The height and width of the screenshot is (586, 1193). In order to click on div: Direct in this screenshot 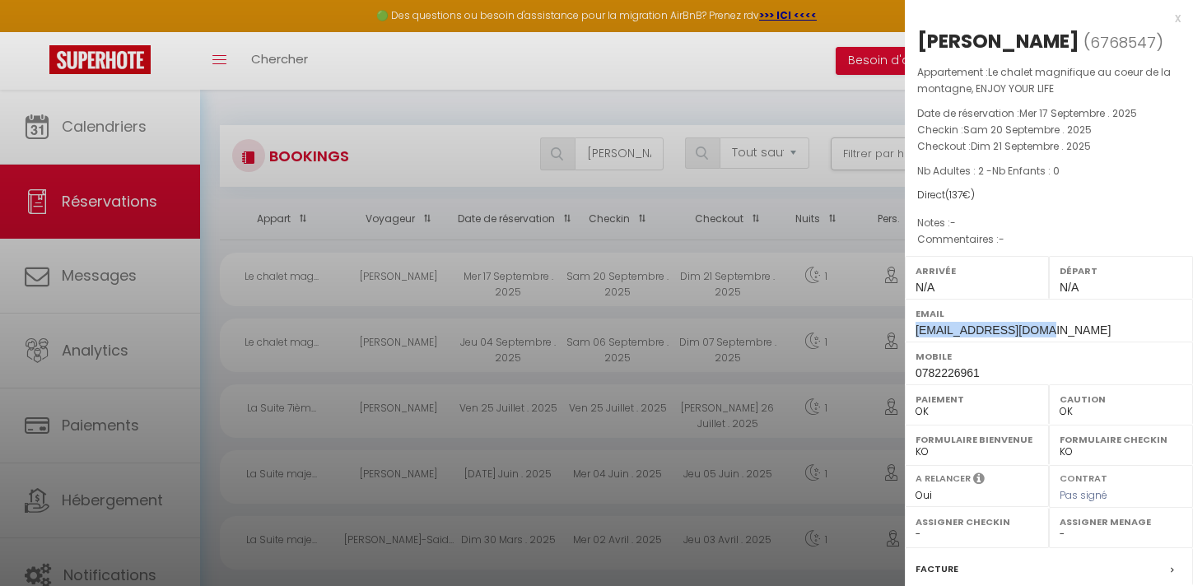, I will do `click(1049, 195)`.